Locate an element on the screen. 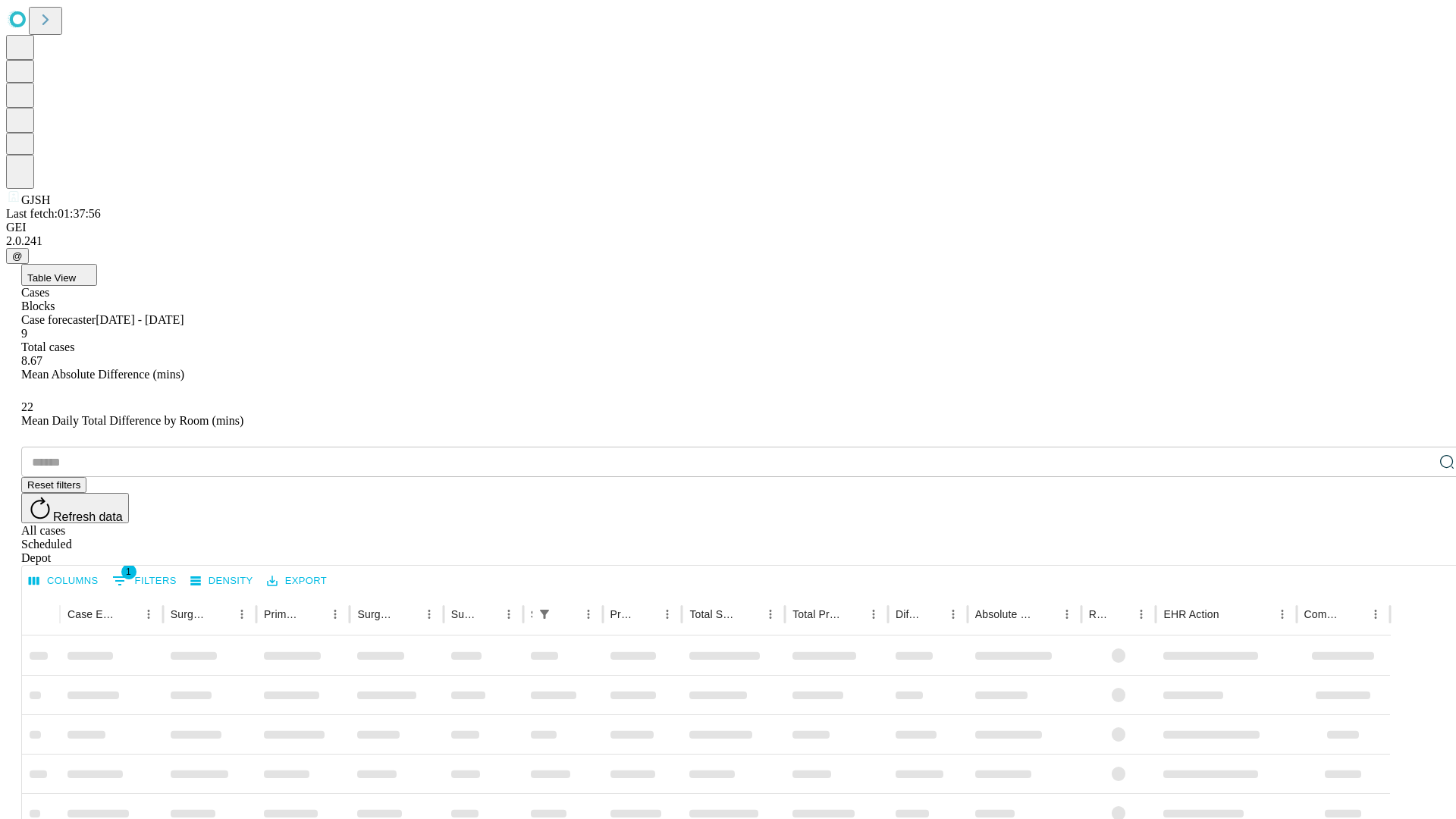  span: Refresh data is located at coordinates (88, 517).